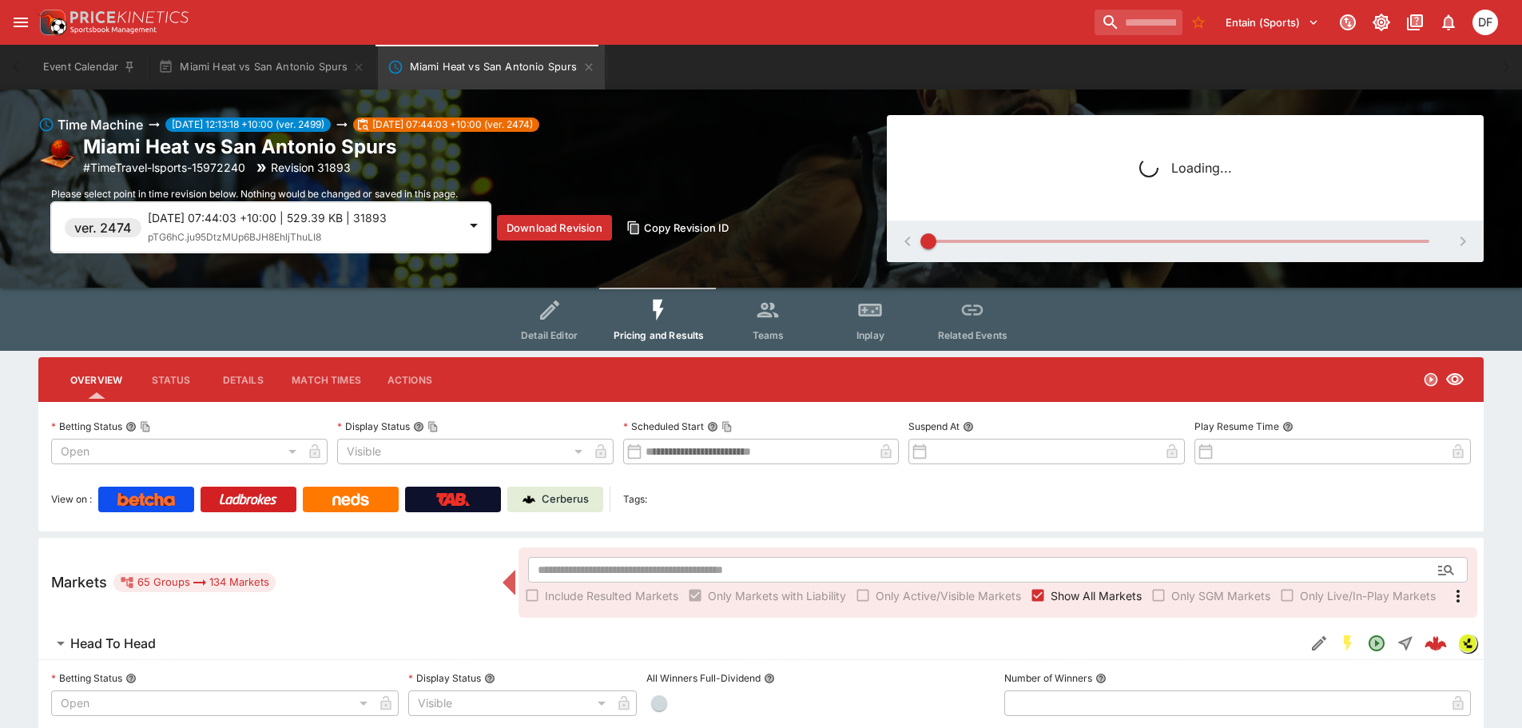  I want to click on span: Pricing and Results, so click(659, 335).